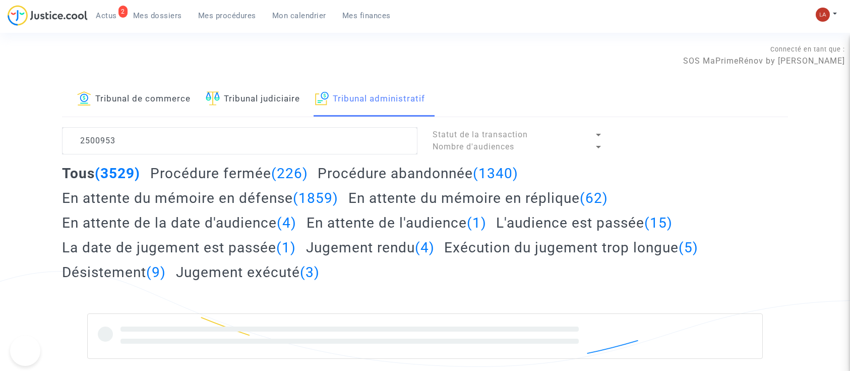  I want to click on h2: En attente de l'audience, so click(396, 222).